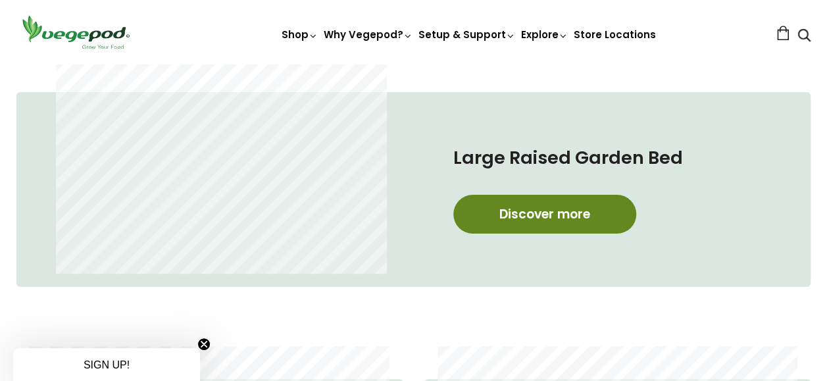 The image size is (827, 381). Describe the element at coordinates (545, 214) in the screenshot. I see `a: Discover more` at that location.